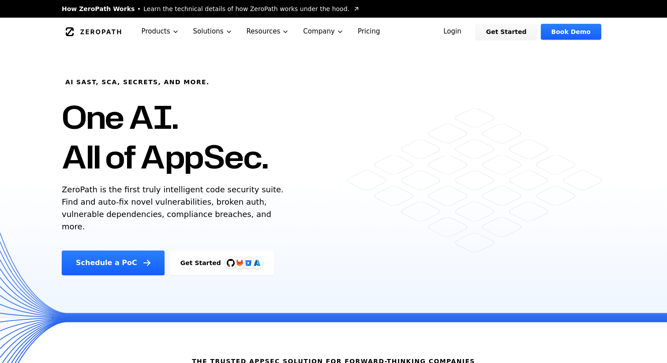  What do you see at coordinates (333, 31) in the screenshot?
I see `nav: Global` at bounding box center [333, 31].